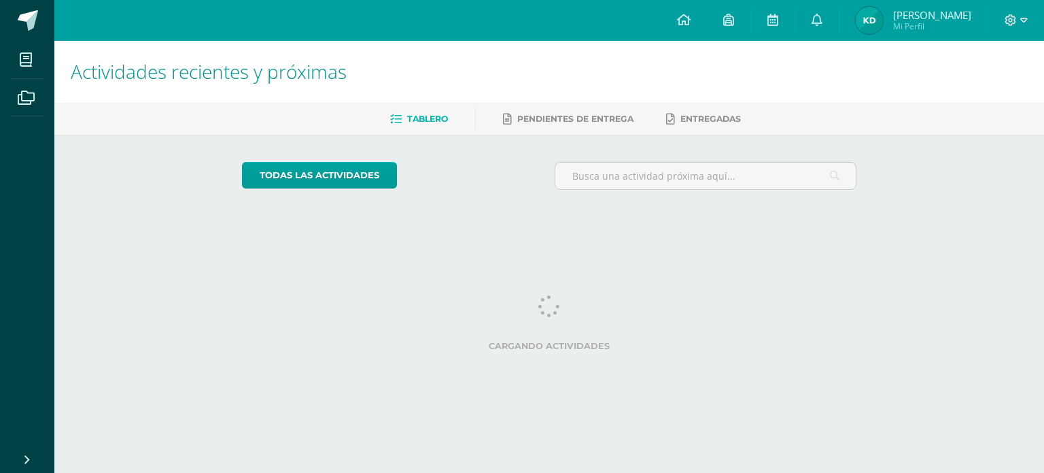  I want to click on label: Cargando actividades, so click(549, 345).